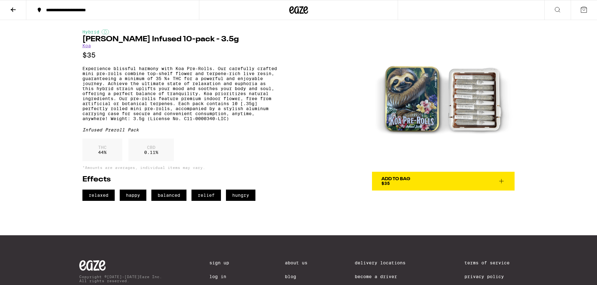 This screenshot has width=597, height=285. I want to click on div: Hybrid, so click(179, 32).